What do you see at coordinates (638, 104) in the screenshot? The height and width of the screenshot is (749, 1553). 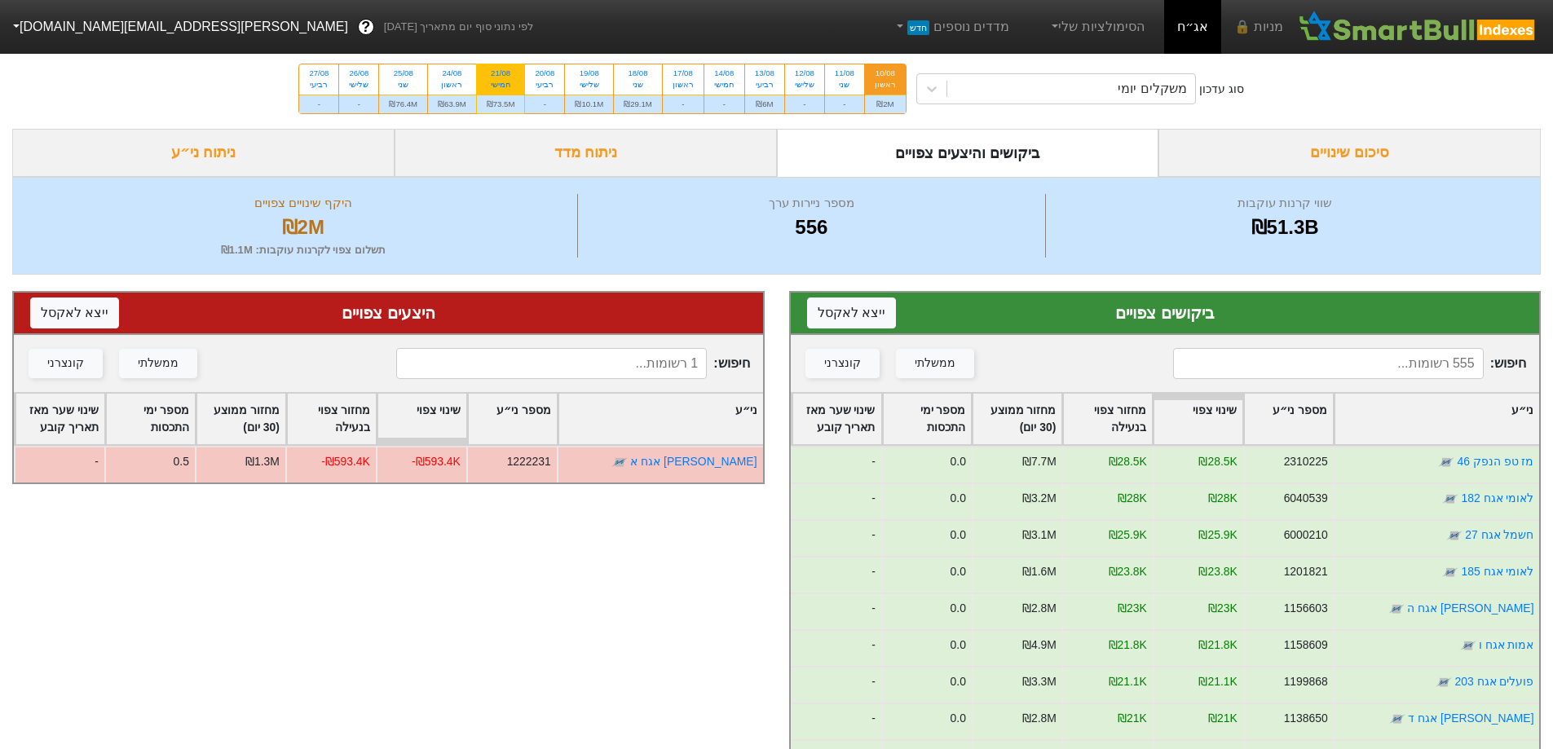 I see `div: ₪29.1M` at bounding box center [638, 104].